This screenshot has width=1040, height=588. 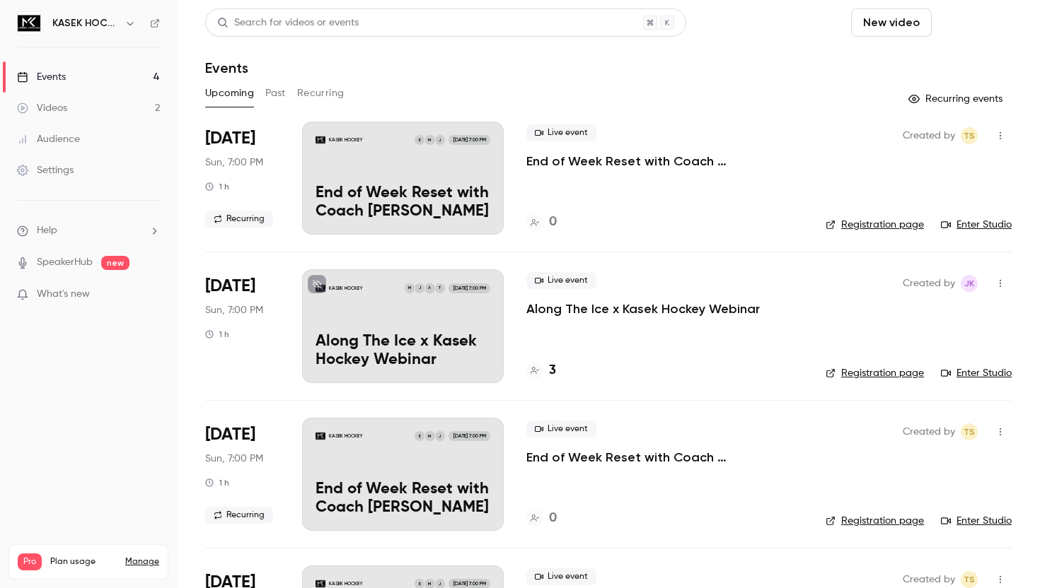 What do you see at coordinates (969, 284) in the screenshot?
I see `span: Julian Kislin` at bounding box center [969, 284].